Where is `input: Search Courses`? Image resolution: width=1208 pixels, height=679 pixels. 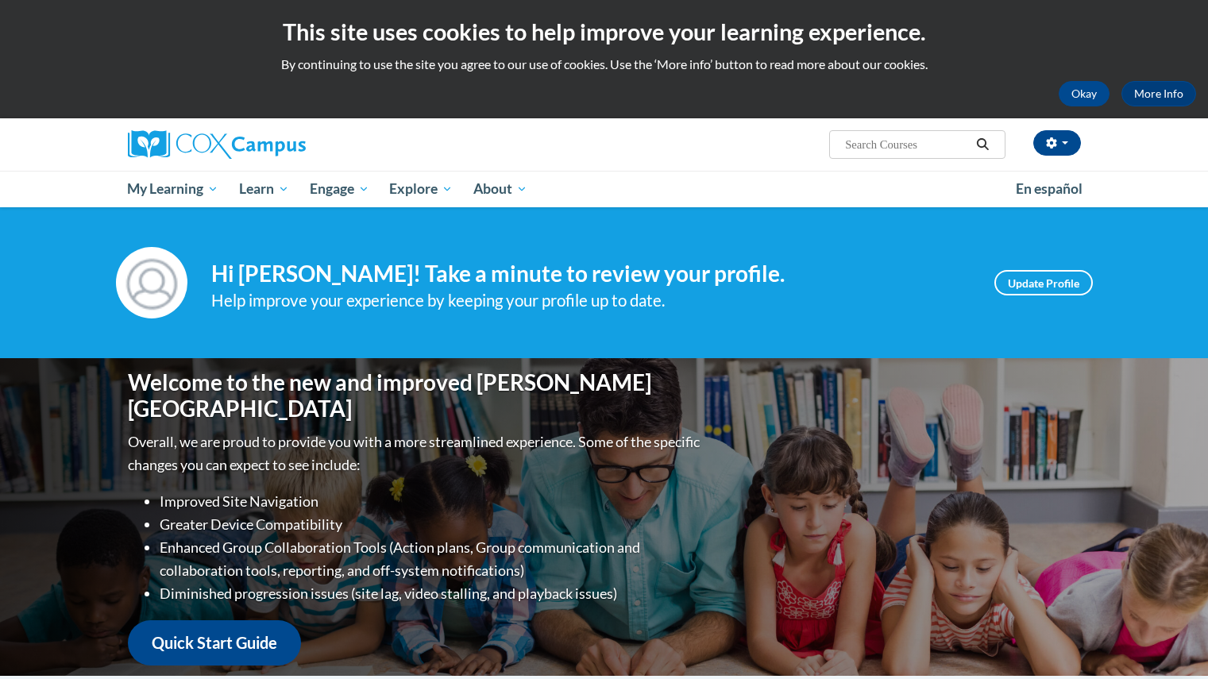 input: Search Courses is located at coordinates (907, 145).